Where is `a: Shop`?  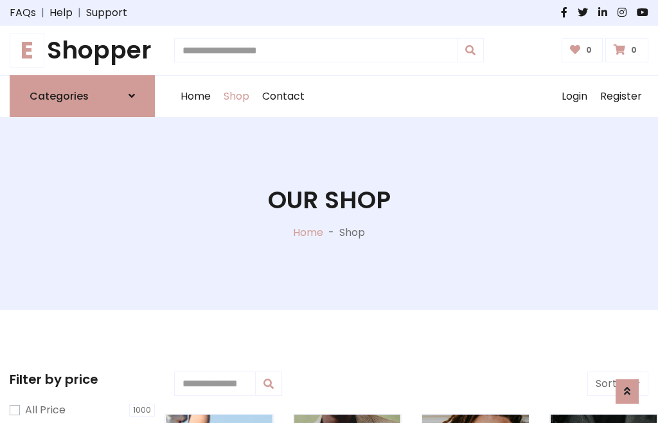
a: Shop is located at coordinates (237, 96).